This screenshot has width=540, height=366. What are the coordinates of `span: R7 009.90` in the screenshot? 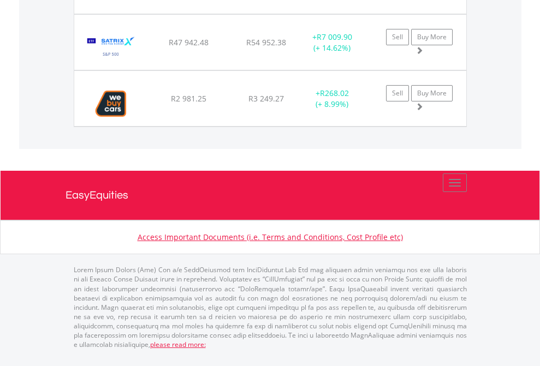 It's located at (334, 37).